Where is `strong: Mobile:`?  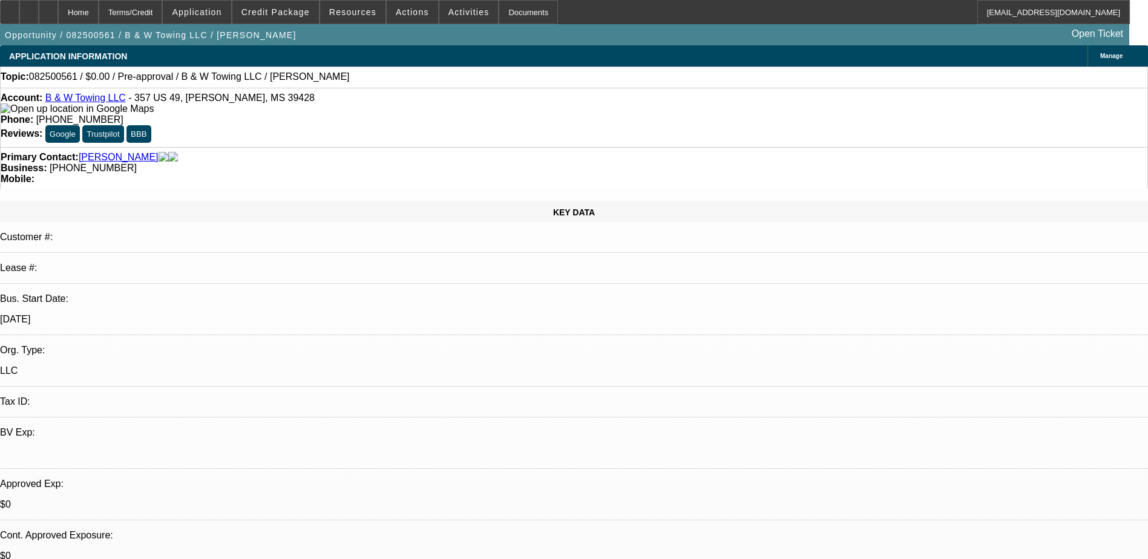 strong: Mobile: is located at coordinates (18, 179).